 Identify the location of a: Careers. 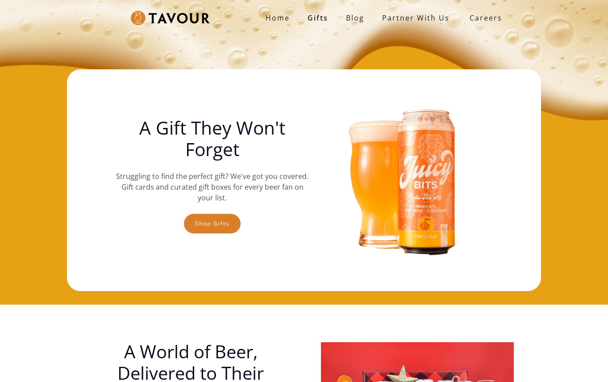
(484, 18).